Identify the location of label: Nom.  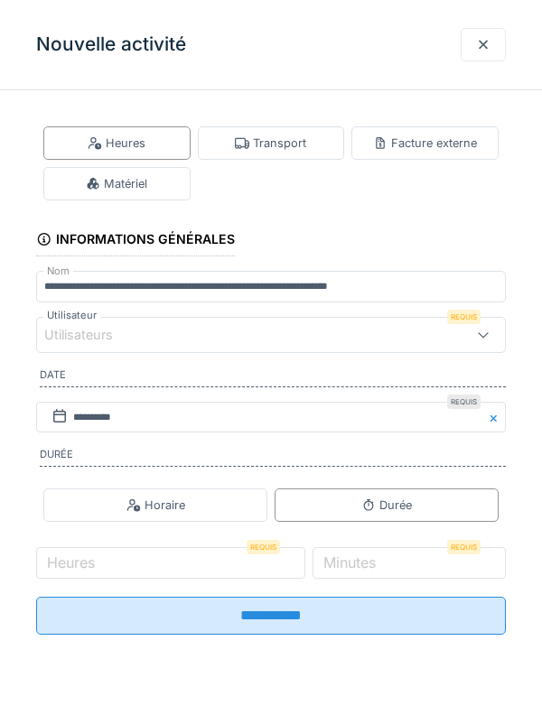
(58, 271).